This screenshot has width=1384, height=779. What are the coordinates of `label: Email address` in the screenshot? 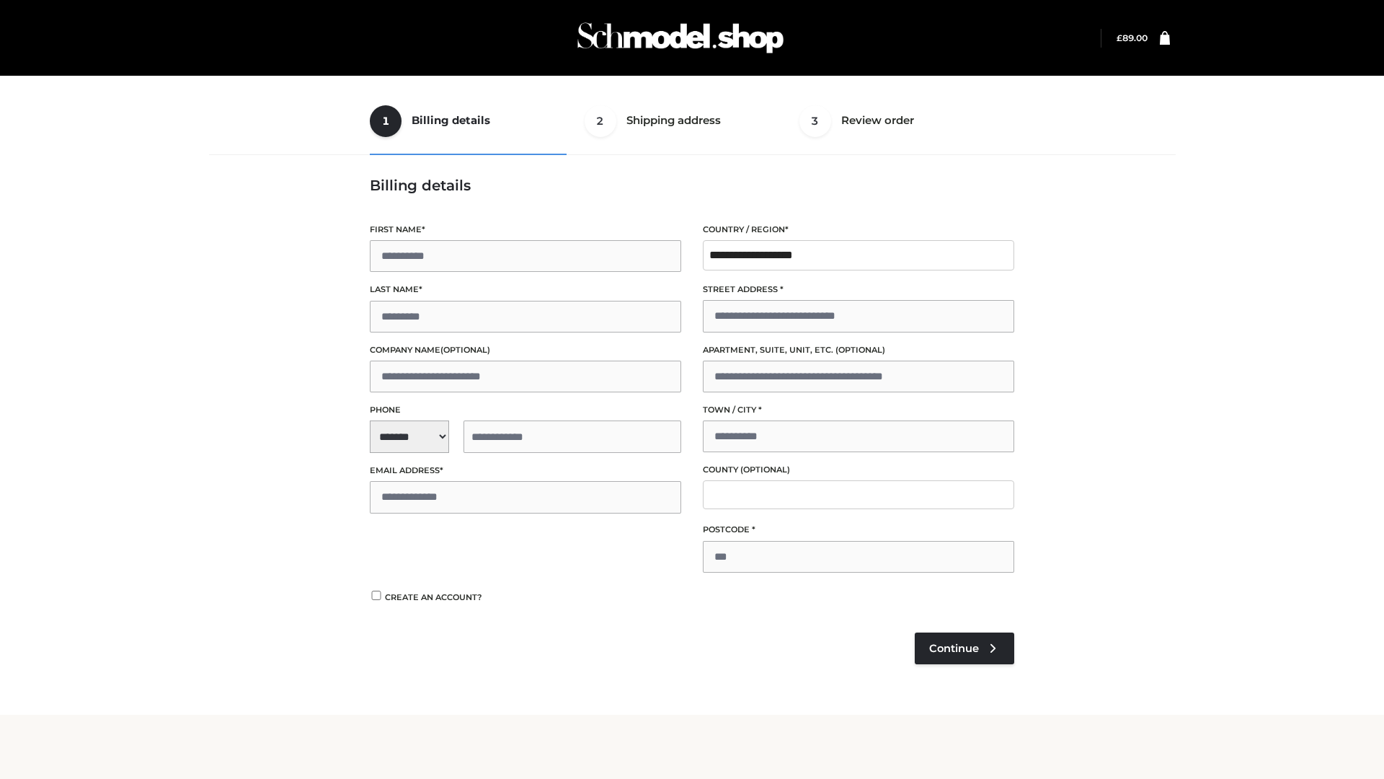 It's located at (526, 470).